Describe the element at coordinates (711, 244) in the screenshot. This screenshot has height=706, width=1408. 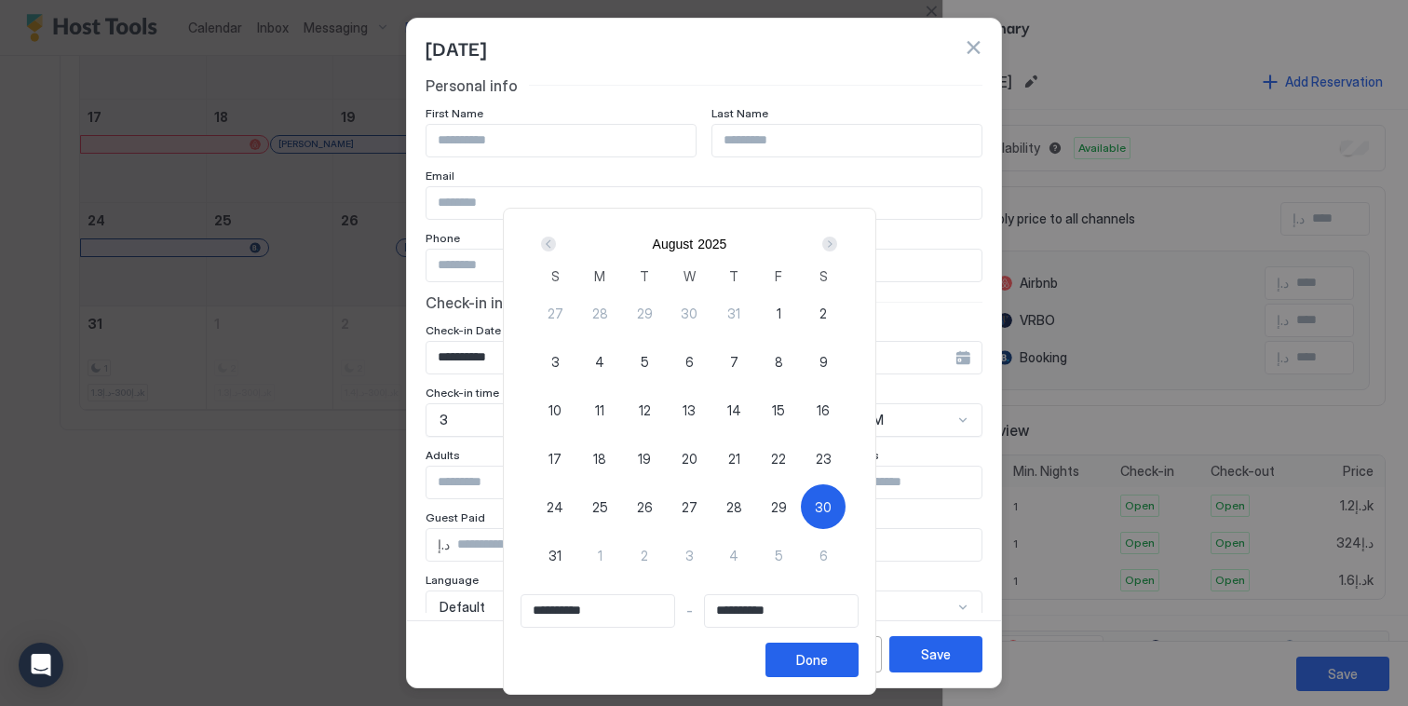
I see `button: 2025` at that location.